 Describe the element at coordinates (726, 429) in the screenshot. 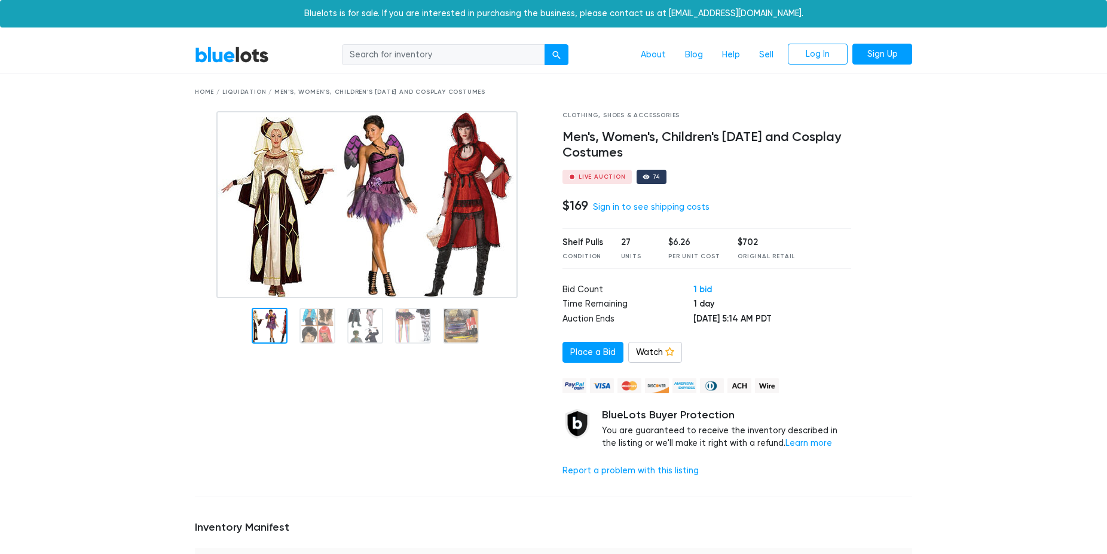

I see `div: You are guaranteed to receive the inventory described in the listing or we'll make it right with ...` at that location.